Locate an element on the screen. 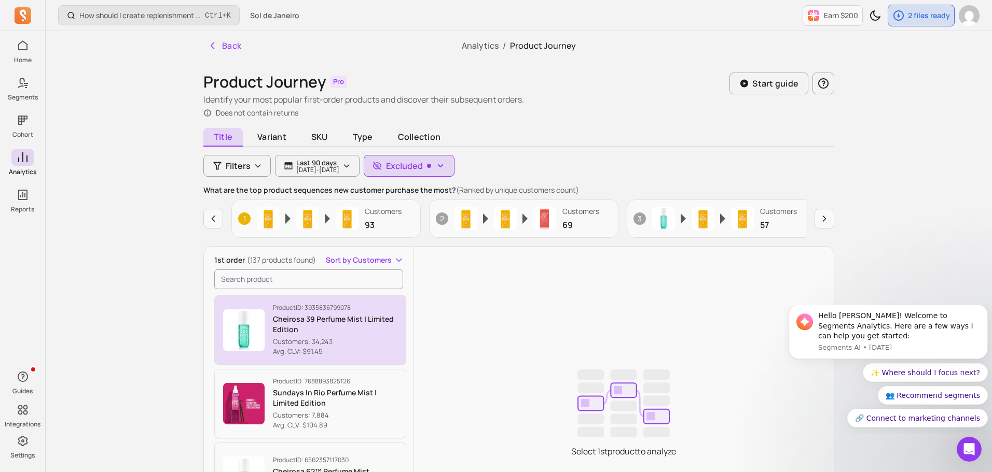 The image size is (992, 472). kbd: Ctrl is located at coordinates (214, 16).